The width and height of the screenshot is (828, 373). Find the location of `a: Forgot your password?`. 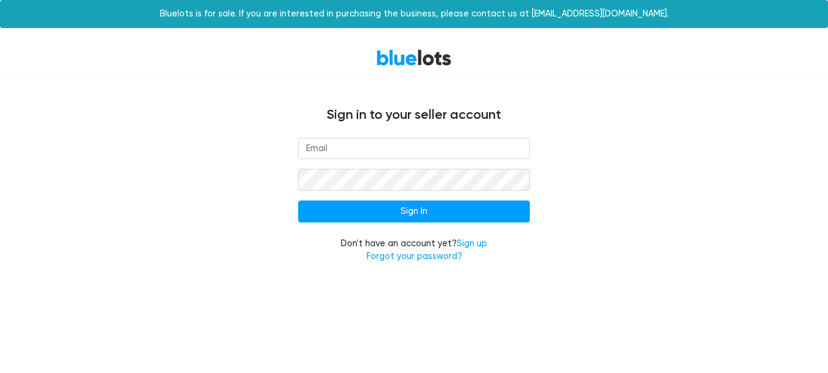

a: Forgot your password? is located at coordinates (414, 256).